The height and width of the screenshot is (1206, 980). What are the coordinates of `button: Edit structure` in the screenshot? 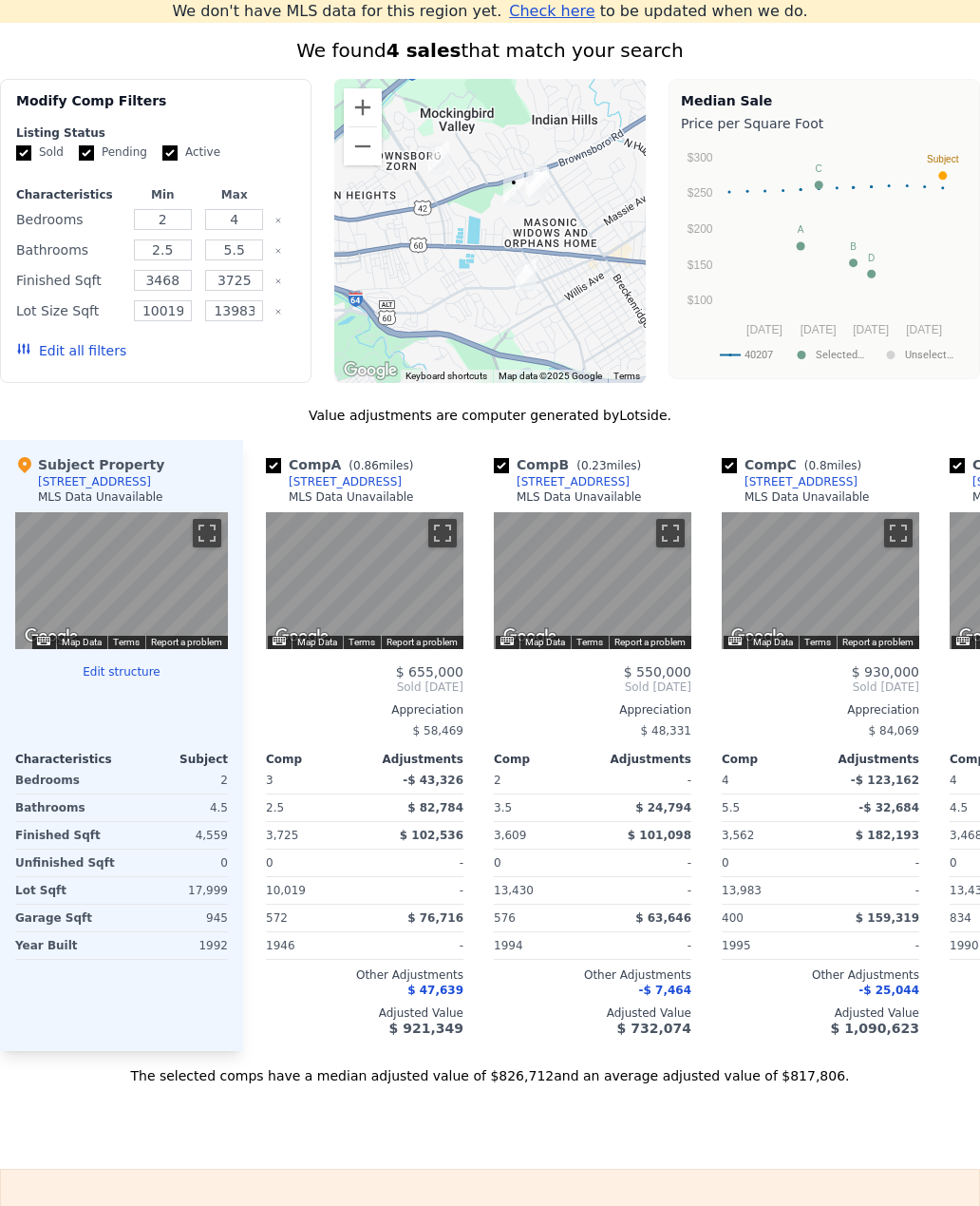 It's located at (122, 672).